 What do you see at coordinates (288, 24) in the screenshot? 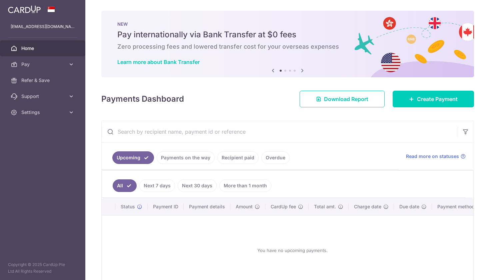
I see `p: NEW` at bounding box center [288, 24].